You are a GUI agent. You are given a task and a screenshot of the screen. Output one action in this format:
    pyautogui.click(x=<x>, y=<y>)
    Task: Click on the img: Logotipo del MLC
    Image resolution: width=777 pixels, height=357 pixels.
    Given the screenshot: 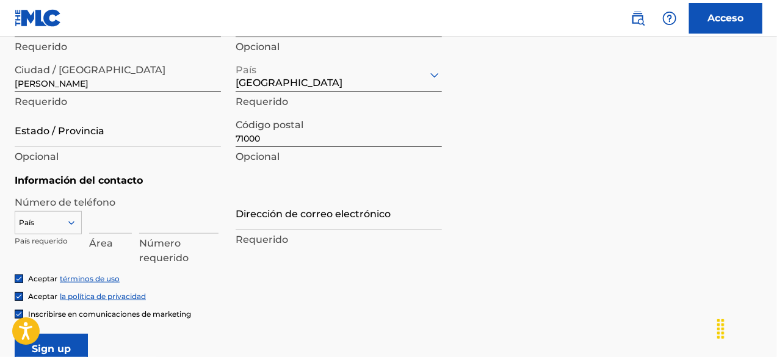 What is the action you would take?
    pyautogui.click(x=38, y=18)
    